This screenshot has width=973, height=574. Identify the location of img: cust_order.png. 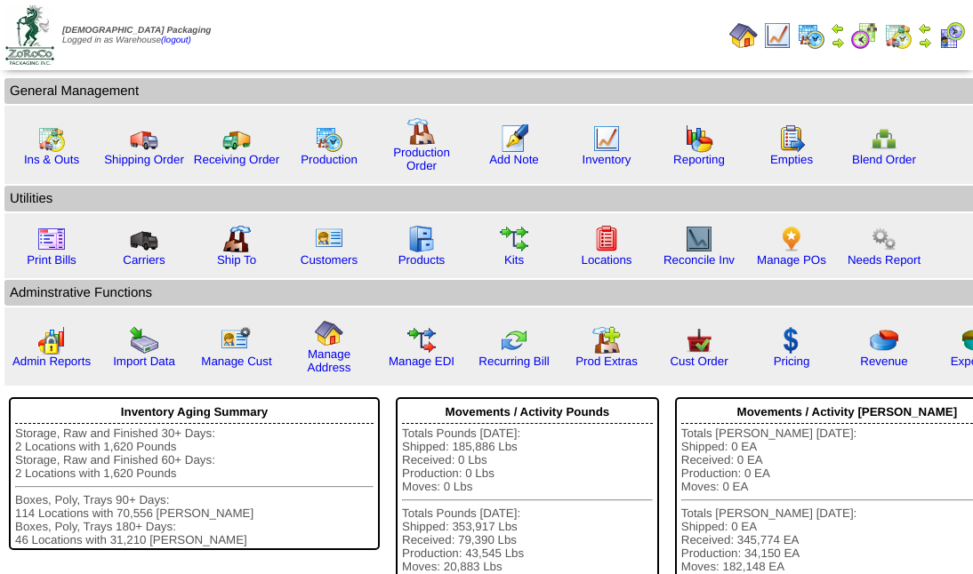
(699, 341).